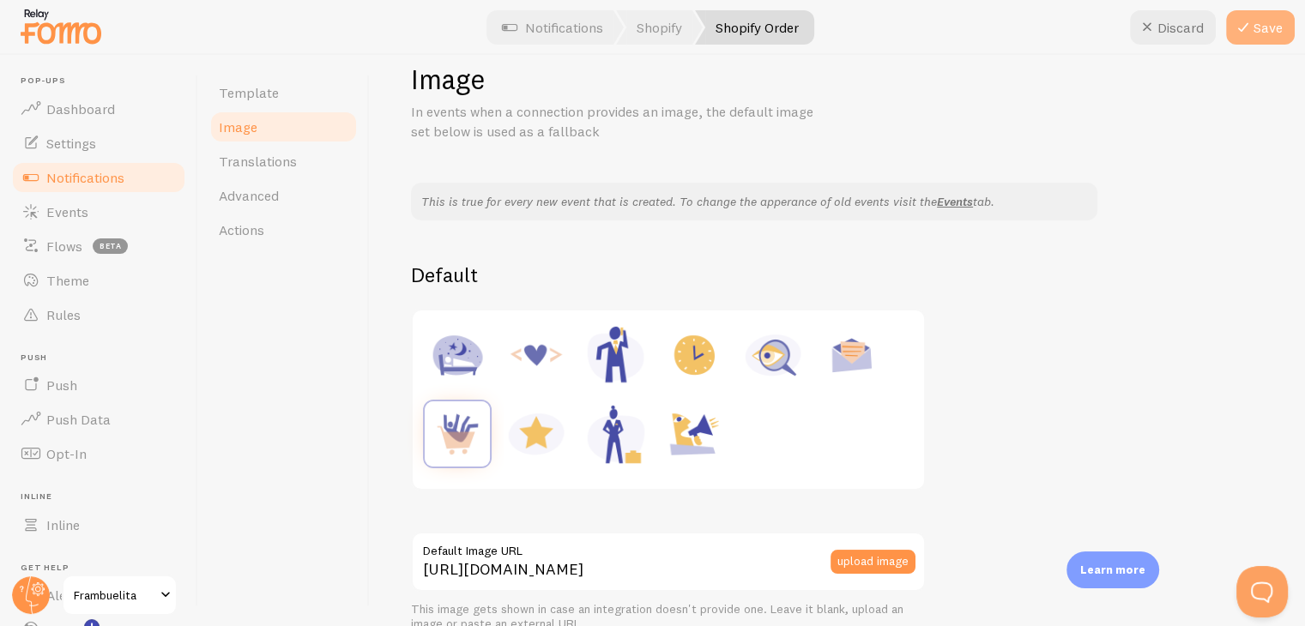 This screenshot has height=626, width=1305. What do you see at coordinates (283, 196) in the screenshot?
I see `a: Advanced` at bounding box center [283, 196].